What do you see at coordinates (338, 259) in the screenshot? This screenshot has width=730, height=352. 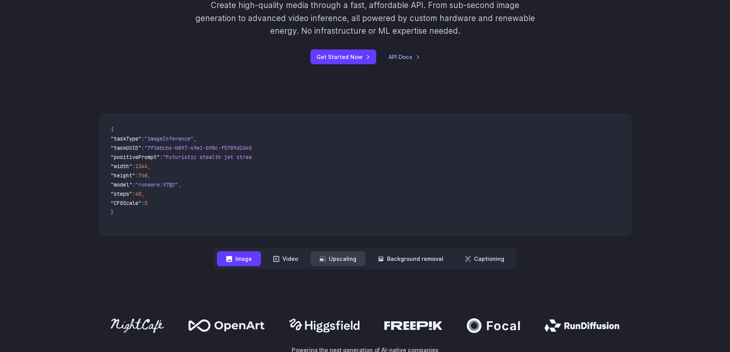 I see `button: Upscaling` at bounding box center [338, 259].